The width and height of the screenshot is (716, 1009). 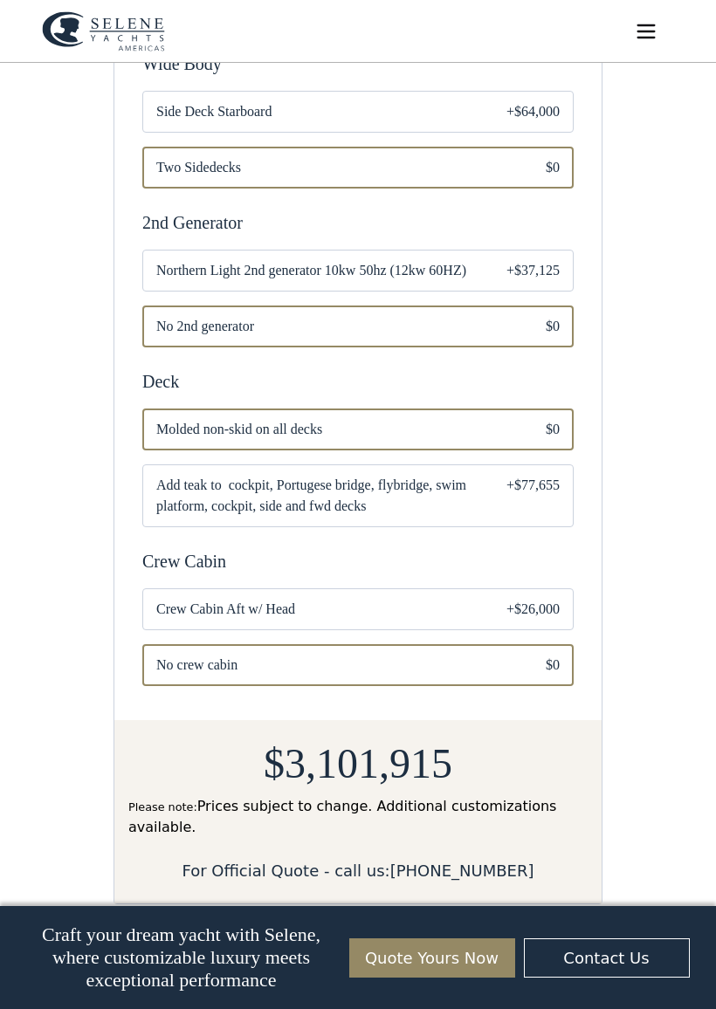 I want to click on div: Deck, so click(x=358, y=381).